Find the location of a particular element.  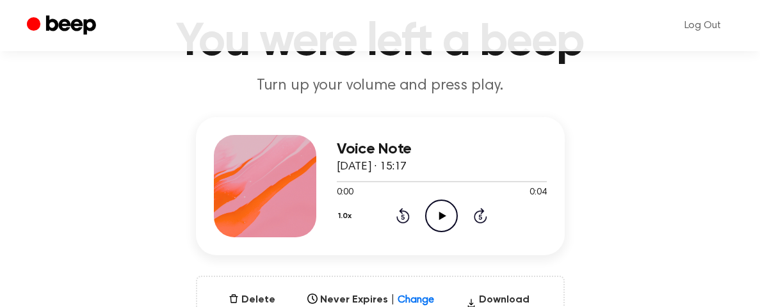

span: 0:04 is located at coordinates (537, 193).